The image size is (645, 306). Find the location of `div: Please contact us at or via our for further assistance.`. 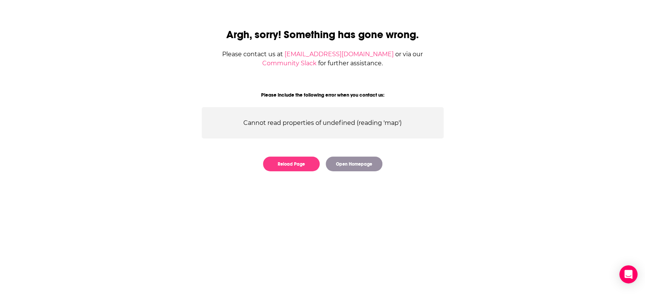

div: Please contact us at or via our for further assistance. is located at coordinates (322, 59).